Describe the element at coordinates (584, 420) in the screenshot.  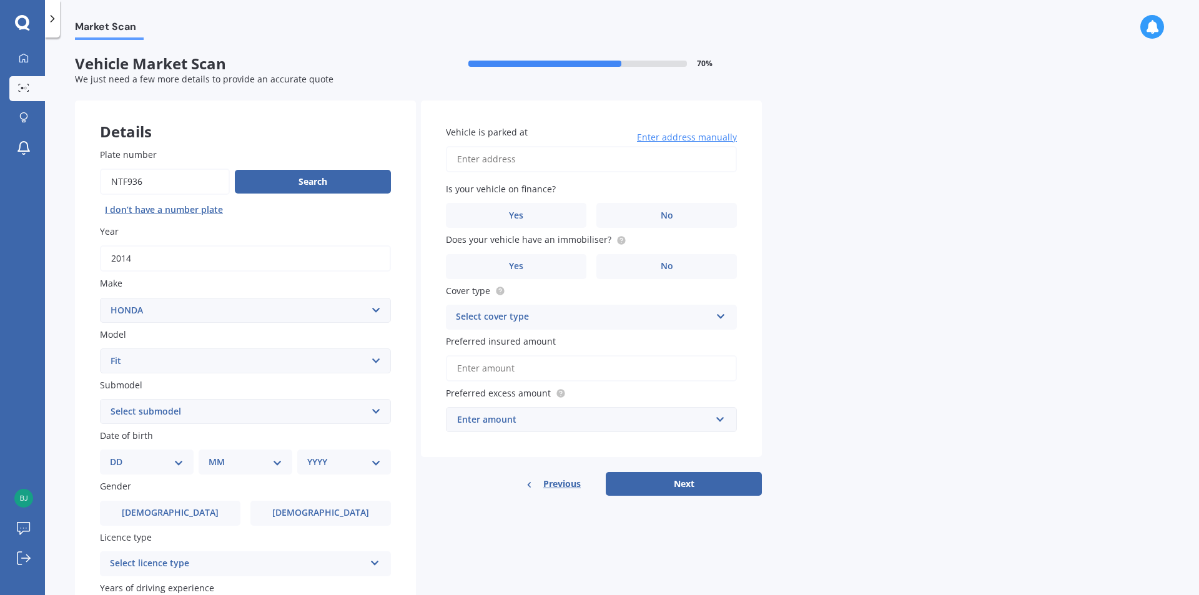
I see `div: Enter amount` at that location.